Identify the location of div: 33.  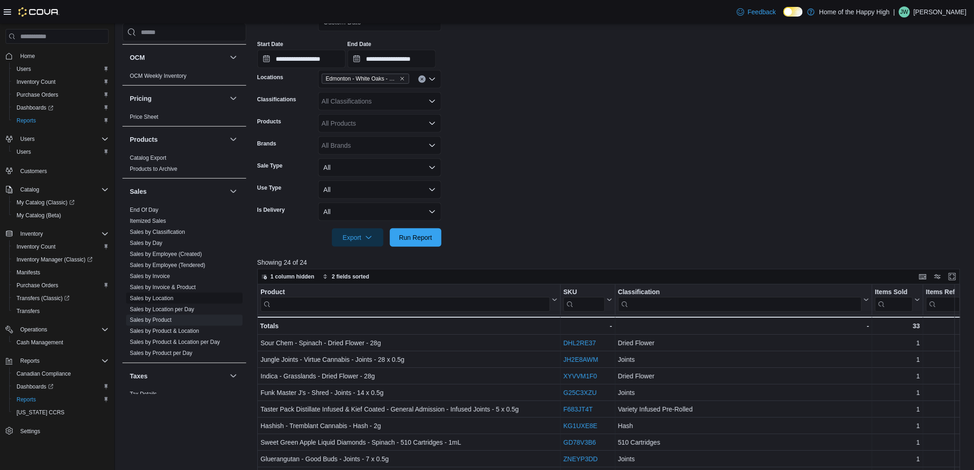
(898, 326).